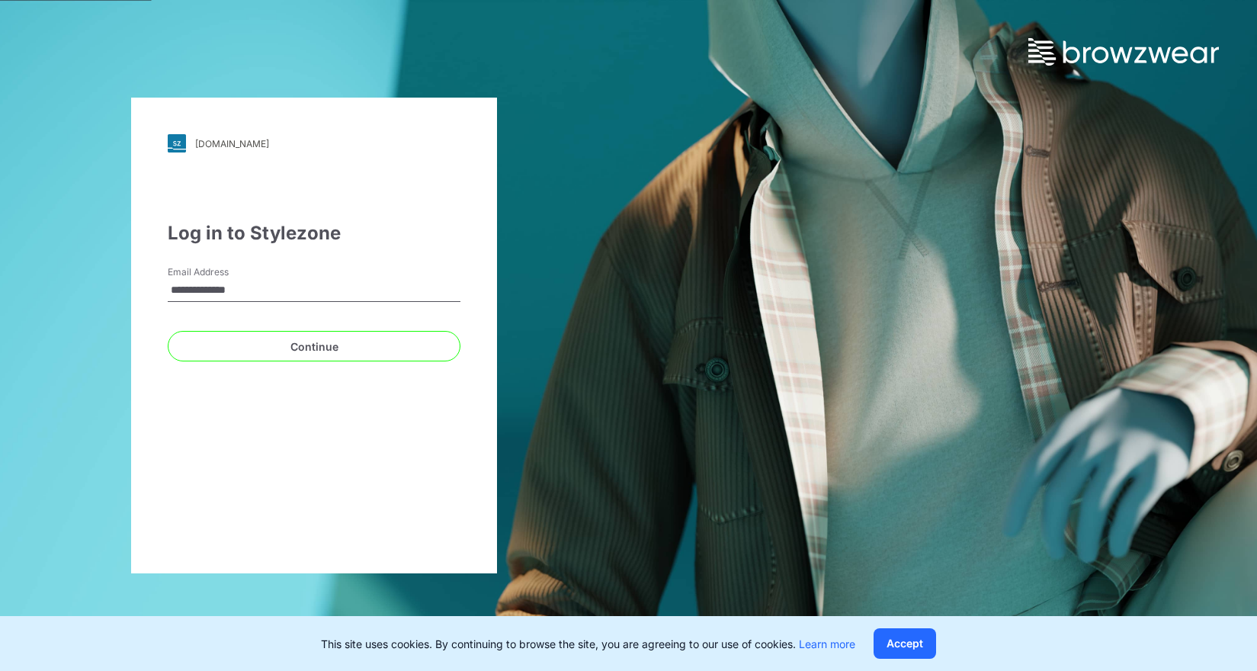 Image resolution: width=1257 pixels, height=671 pixels. What do you see at coordinates (1124, 52) in the screenshot?
I see `img: browzwear-logo.73288ffb.svg` at bounding box center [1124, 52].